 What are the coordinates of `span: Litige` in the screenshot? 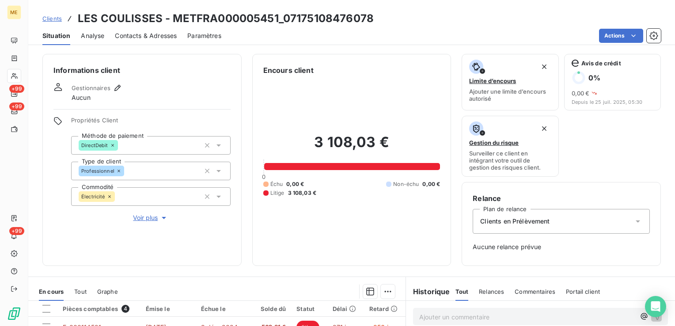 It's located at (277, 193).